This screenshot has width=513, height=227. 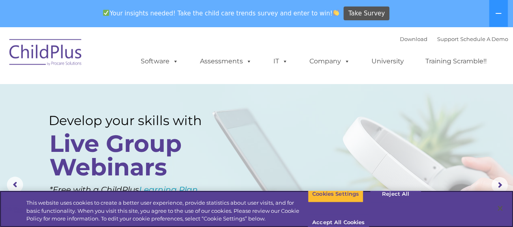 What do you see at coordinates (367, 13) in the screenshot?
I see `span: Take Survey` at bounding box center [367, 13].